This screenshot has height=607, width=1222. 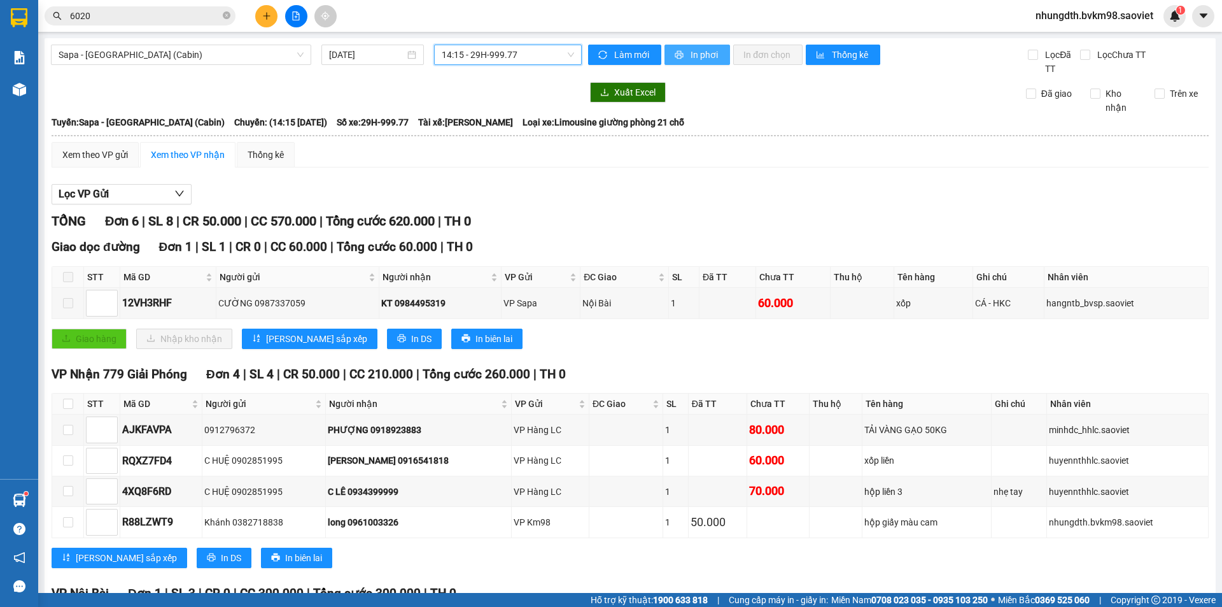 I want to click on span: sort-ascending, so click(x=66, y=558).